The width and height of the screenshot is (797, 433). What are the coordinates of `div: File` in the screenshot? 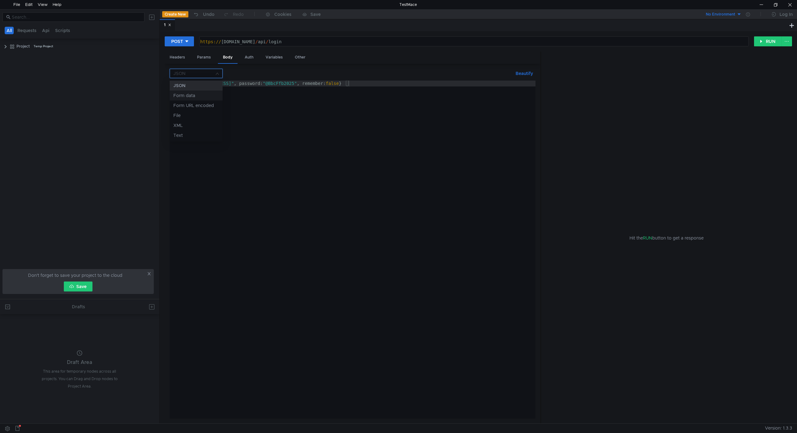 It's located at (196, 116).